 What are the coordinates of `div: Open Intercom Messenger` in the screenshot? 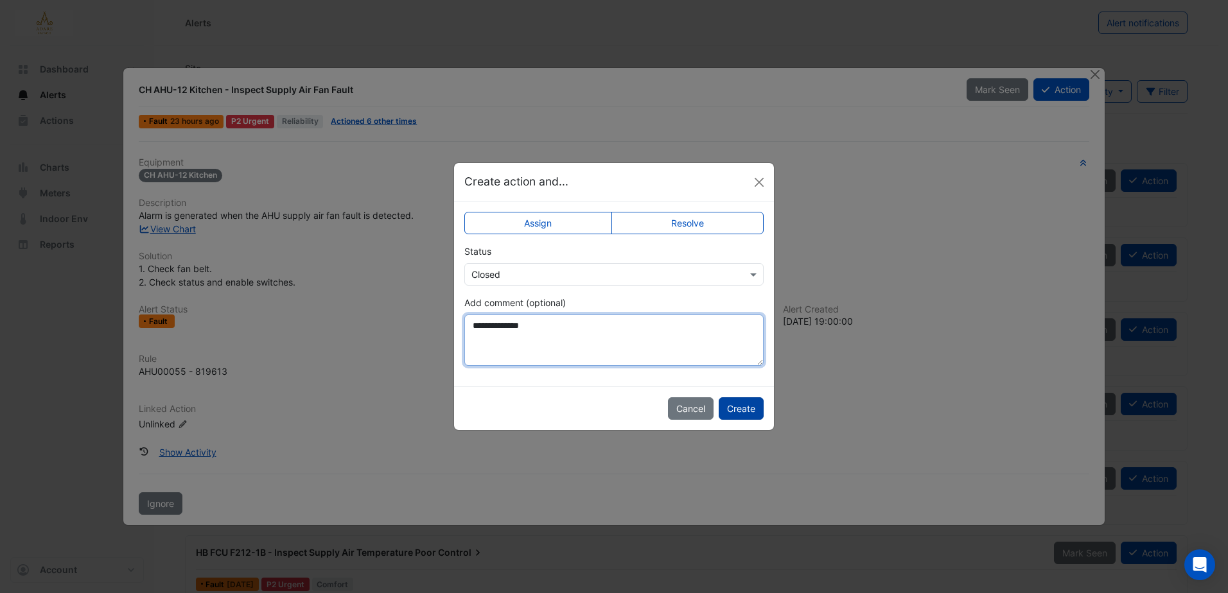 It's located at (1200, 565).